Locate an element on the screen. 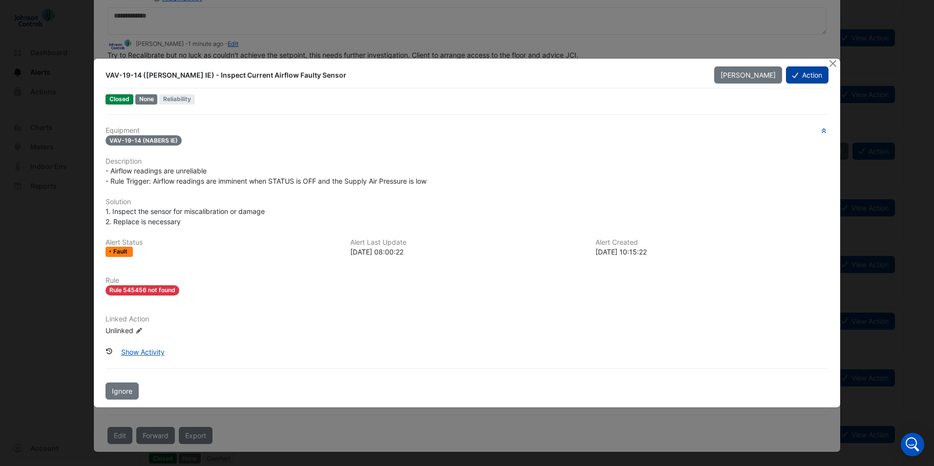 The image size is (934, 466). div: Unlinked is located at coordinates (164, 330).